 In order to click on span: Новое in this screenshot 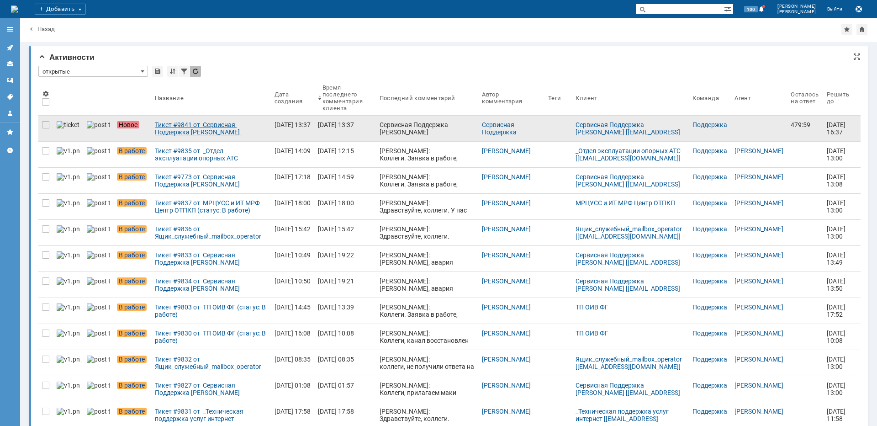, I will do `click(128, 125)`.